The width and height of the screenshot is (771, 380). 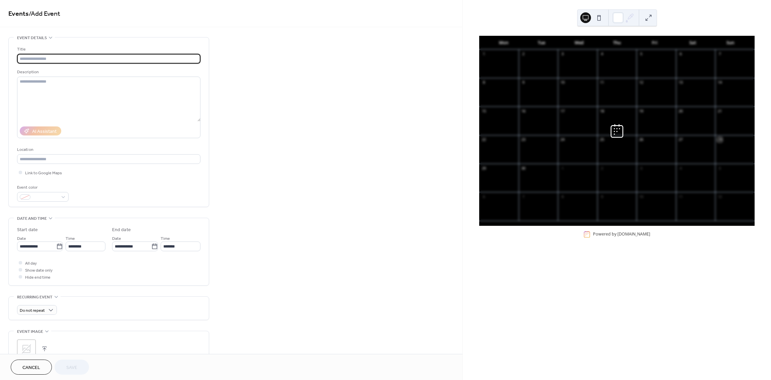 I want to click on div: 26, so click(x=640, y=139).